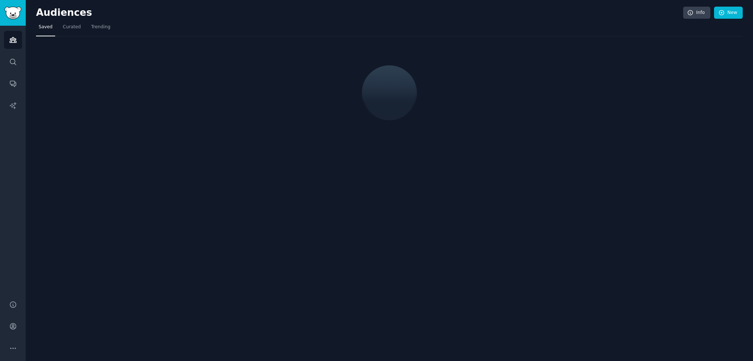 This screenshot has height=361, width=753. Describe the element at coordinates (46, 29) in the screenshot. I see `a: Saved` at that location.